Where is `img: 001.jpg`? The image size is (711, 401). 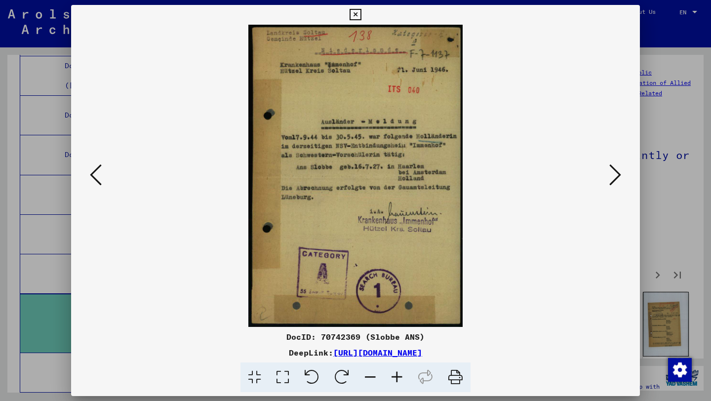 img: 001.jpg is located at coordinates (356, 176).